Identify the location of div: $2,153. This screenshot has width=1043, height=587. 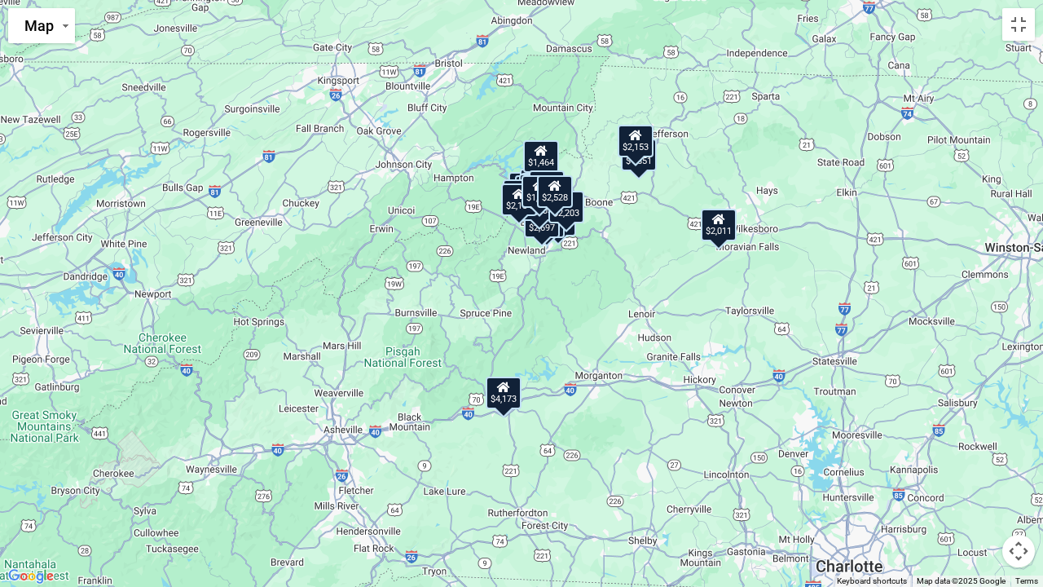
(635, 141).